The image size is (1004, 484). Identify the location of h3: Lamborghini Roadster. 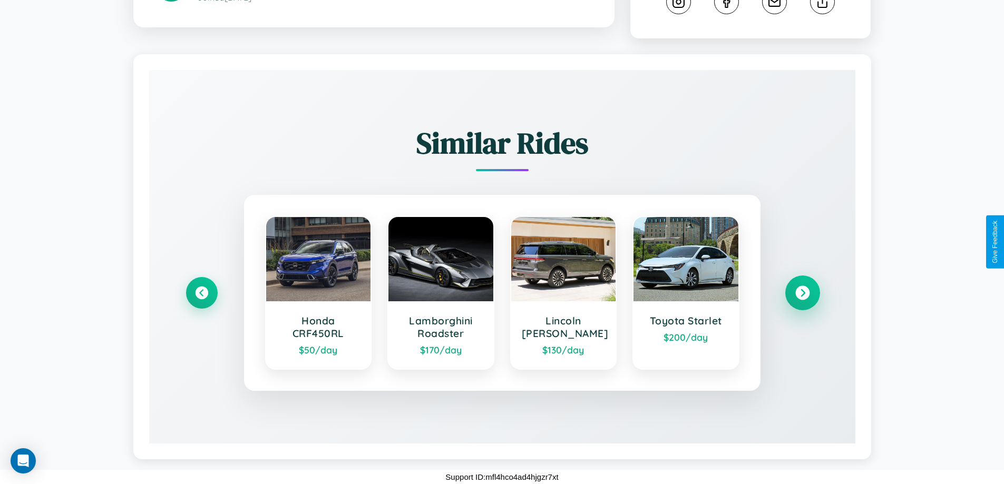
(441, 327).